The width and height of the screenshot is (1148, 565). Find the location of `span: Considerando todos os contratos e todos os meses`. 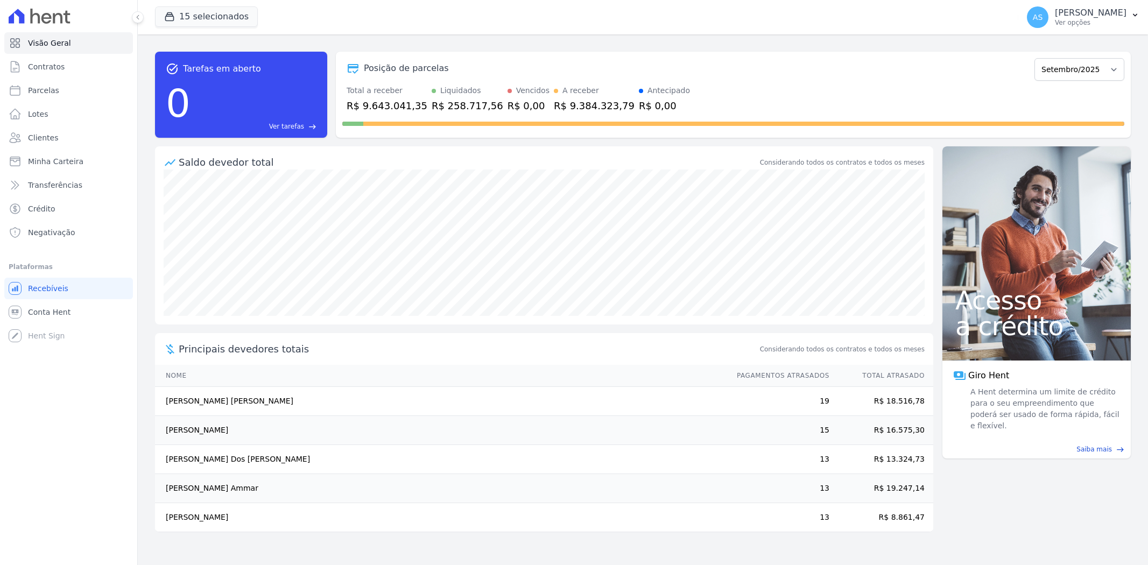

span: Considerando todos os contratos e todos os meses is located at coordinates (842, 349).